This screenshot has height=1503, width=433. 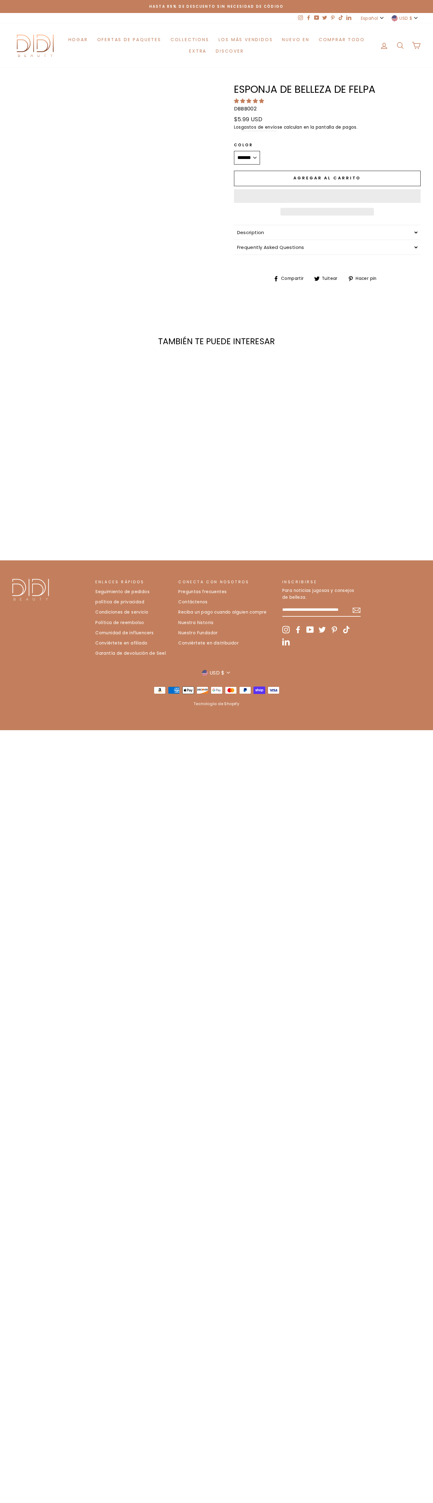 I want to click on p: DBBB002, so click(x=327, y=109).